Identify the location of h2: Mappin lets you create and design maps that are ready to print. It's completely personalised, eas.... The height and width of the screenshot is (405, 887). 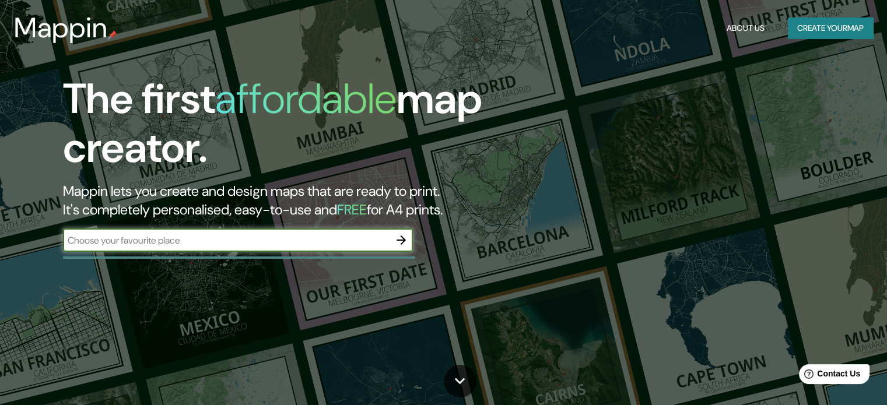
(285, 201).